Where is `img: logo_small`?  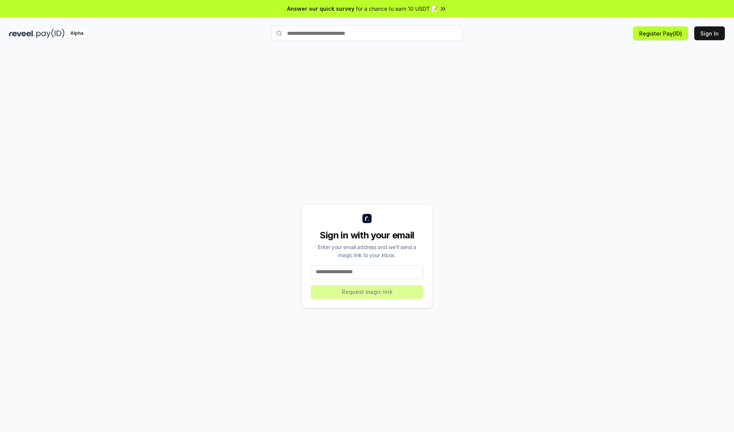 img: logo_small is located at coordinates (367, 218).